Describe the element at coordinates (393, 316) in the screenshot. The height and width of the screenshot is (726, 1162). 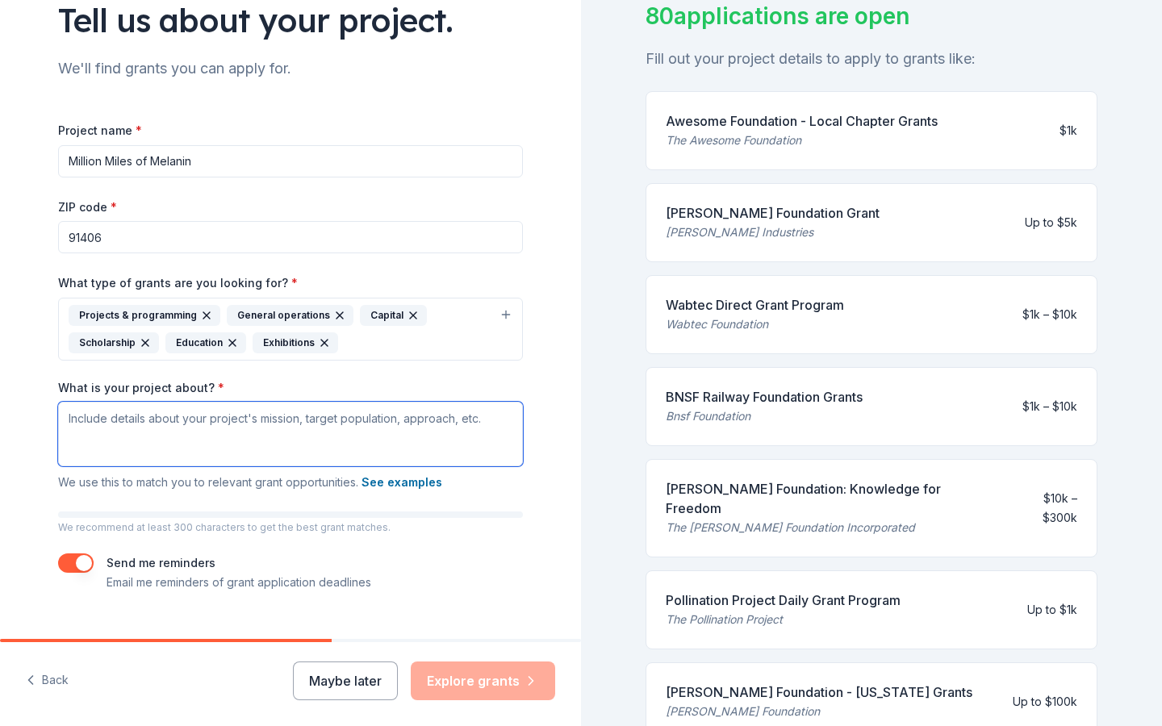
I see `div: Capital` at that location.